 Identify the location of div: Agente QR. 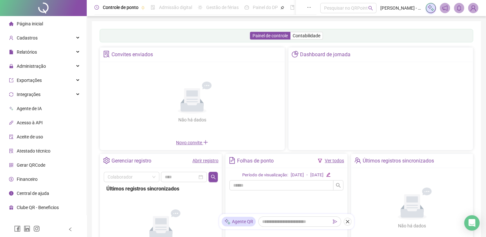
(239, 222).